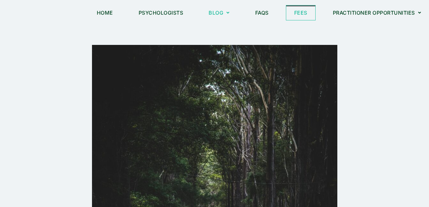 The width and height of the screenshot is (429, 207). I want to click on a: Fees, so click(300, 13).